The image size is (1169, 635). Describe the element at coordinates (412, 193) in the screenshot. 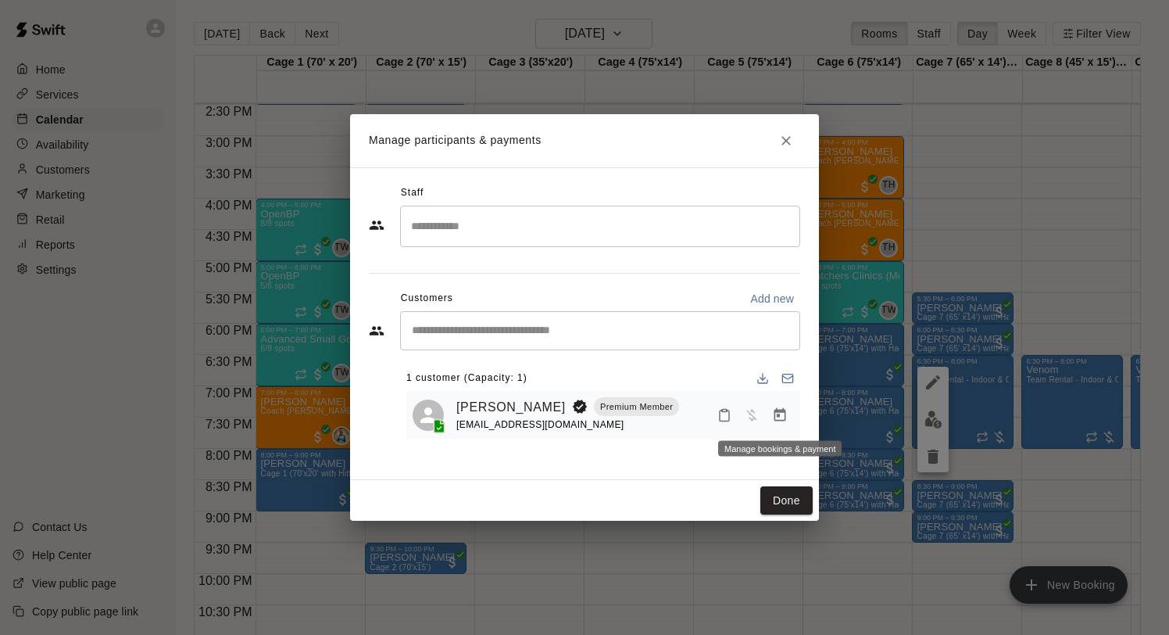

I see `span: Staff` at that location.